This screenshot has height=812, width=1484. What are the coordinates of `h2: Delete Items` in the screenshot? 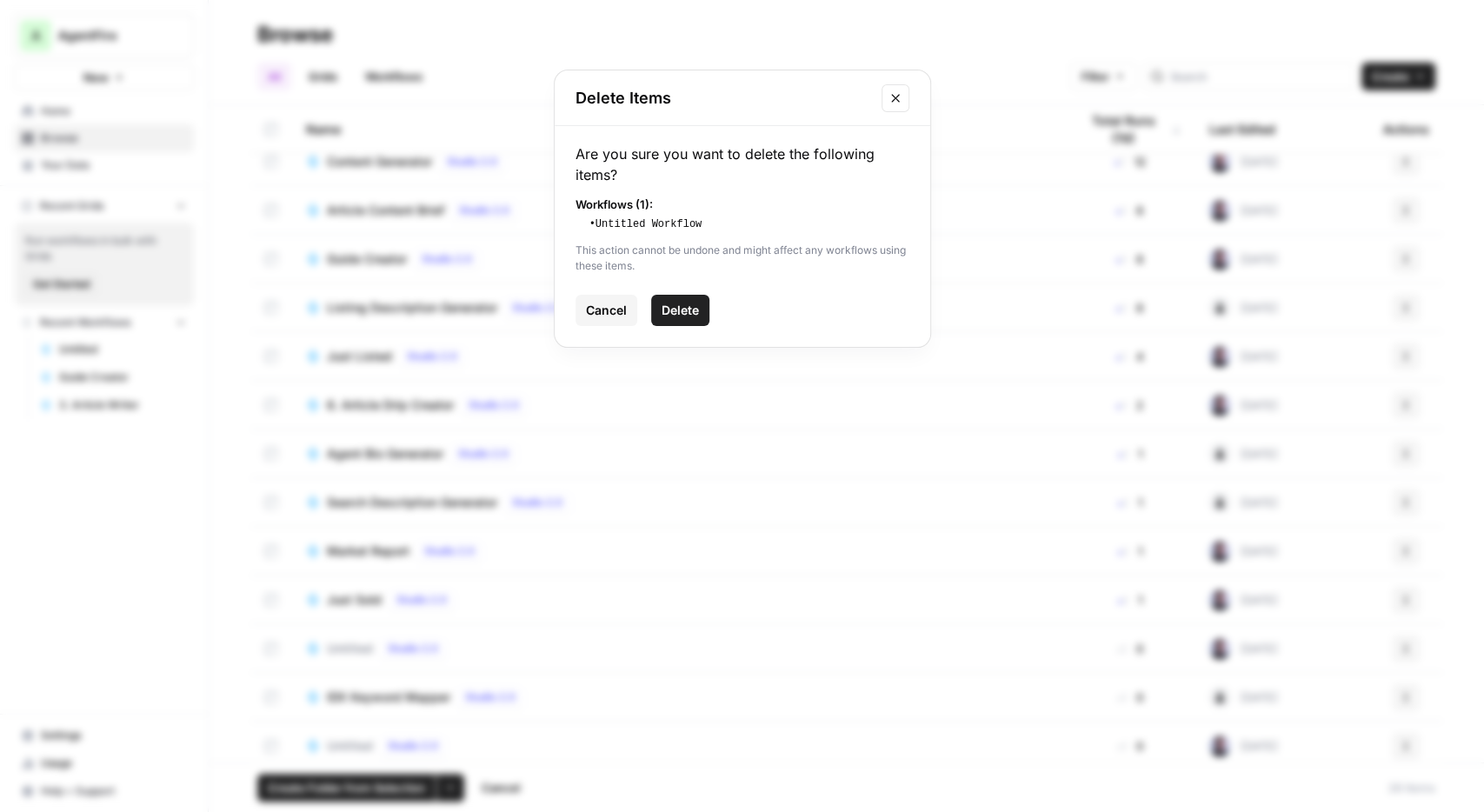 It's located at (724, 98).